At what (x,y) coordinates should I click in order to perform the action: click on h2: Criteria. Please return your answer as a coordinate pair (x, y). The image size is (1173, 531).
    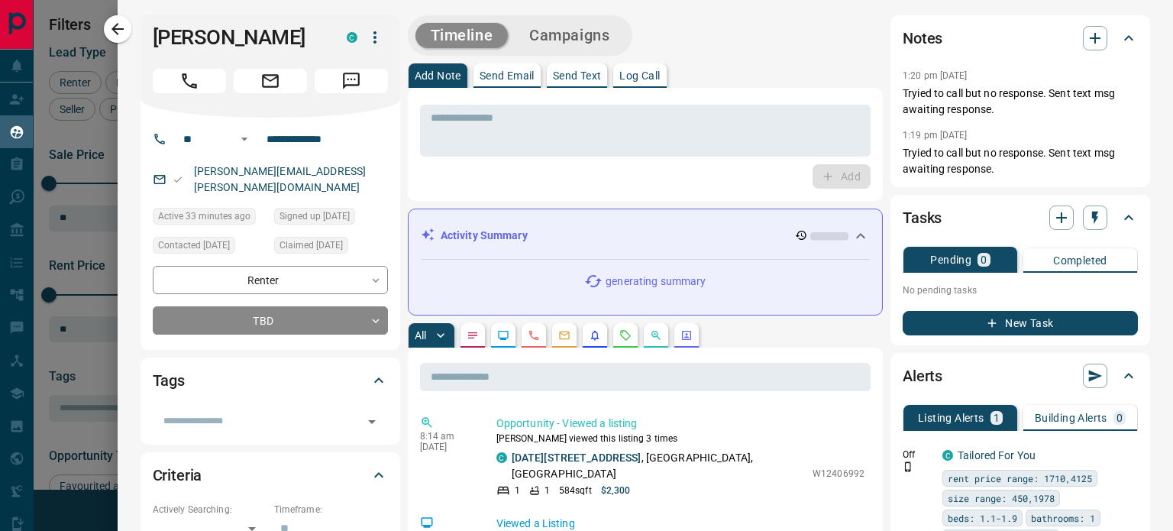
    Looking at the image, I should click on (177, 475).